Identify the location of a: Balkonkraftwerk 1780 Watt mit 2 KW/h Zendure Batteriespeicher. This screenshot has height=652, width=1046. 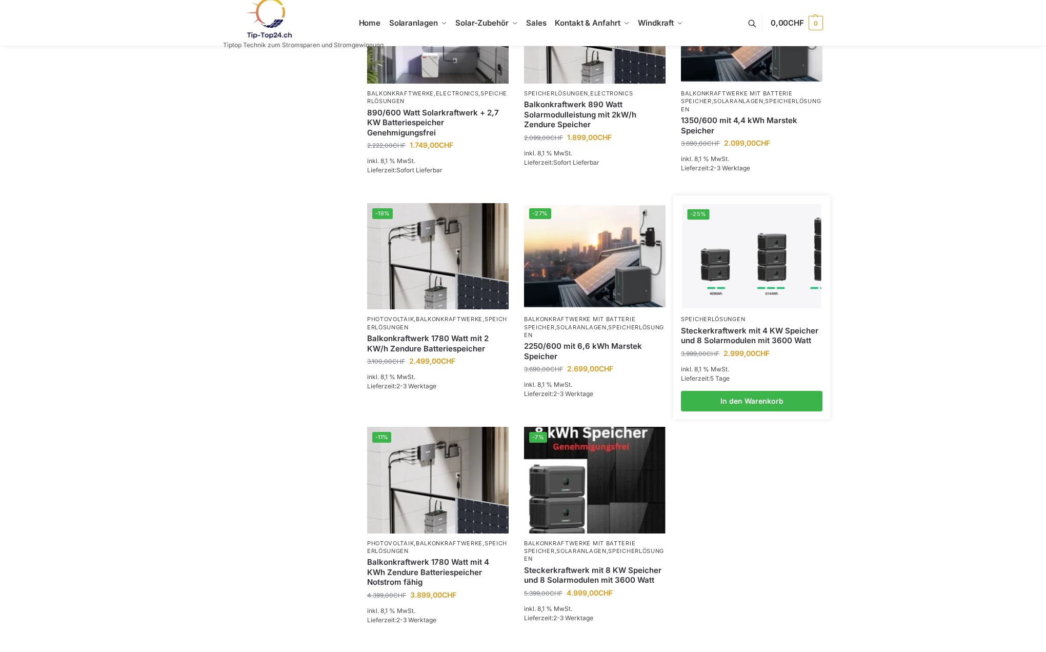
(438, 343).